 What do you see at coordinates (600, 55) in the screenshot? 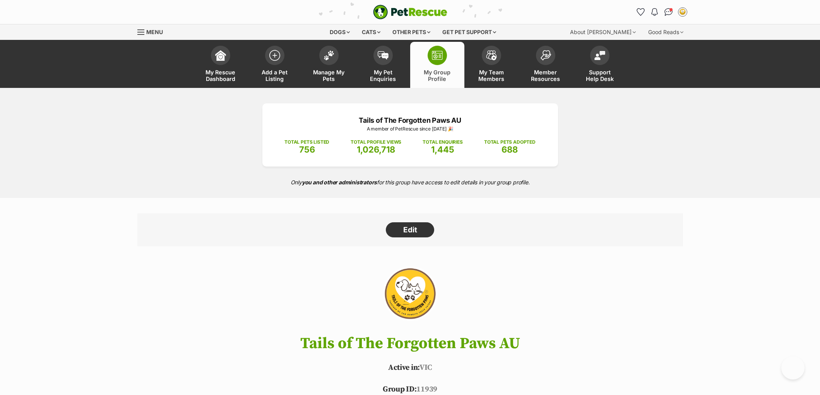
I see `img: help-desk-icon-fdf02630f3aa405de69fd3d07c3f3aa587a6932b1a1747fa1d2bba05be0121f9.svg` at bounding box center [600, 55].